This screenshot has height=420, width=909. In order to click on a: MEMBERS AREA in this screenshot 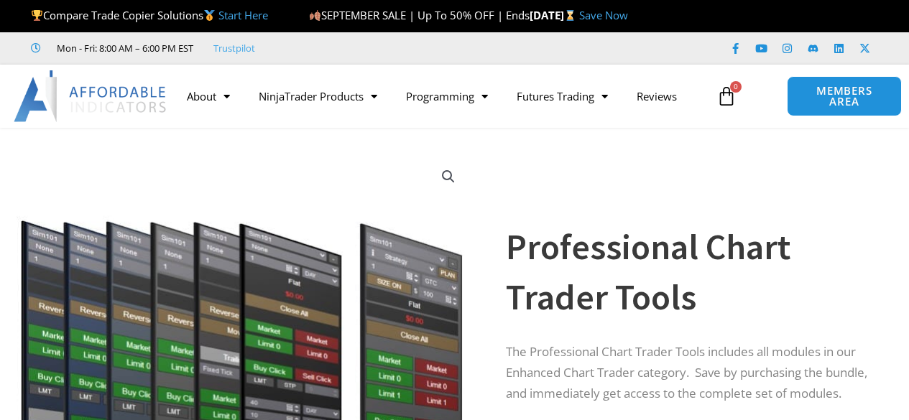, I will do `click(844, 96)`.